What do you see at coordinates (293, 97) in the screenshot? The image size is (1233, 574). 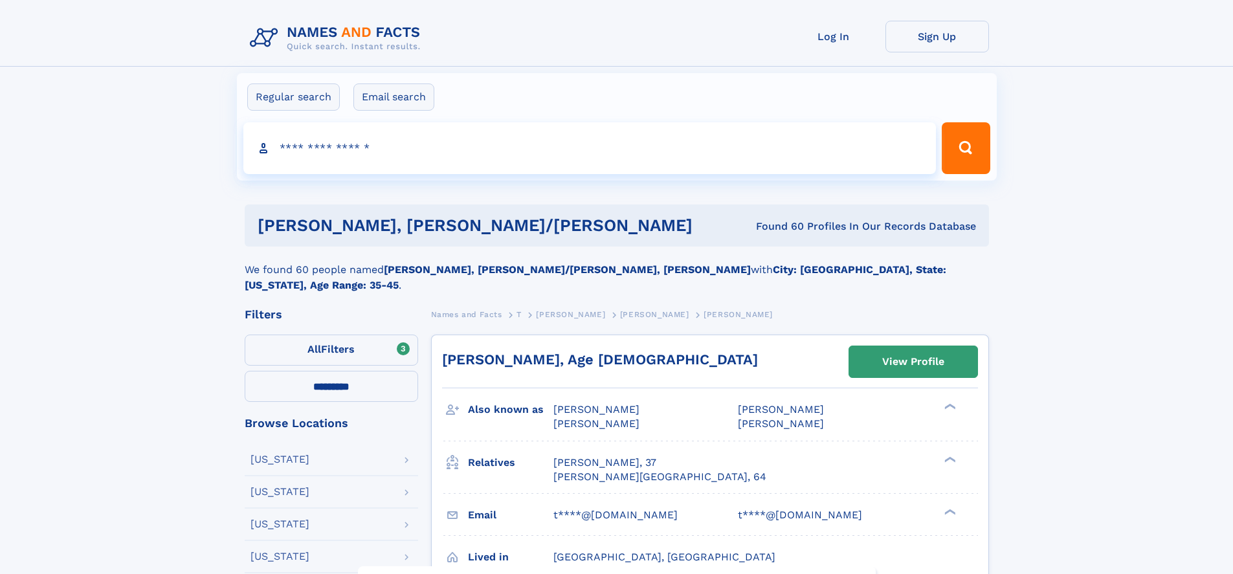 I see `label: Regular search` at bounding box center [293, 97].